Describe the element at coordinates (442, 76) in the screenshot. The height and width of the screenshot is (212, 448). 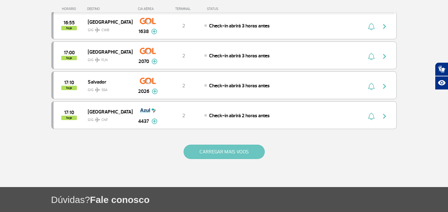
I see `div: Plugin de acessibilidade da Hand Talk.` at that location.